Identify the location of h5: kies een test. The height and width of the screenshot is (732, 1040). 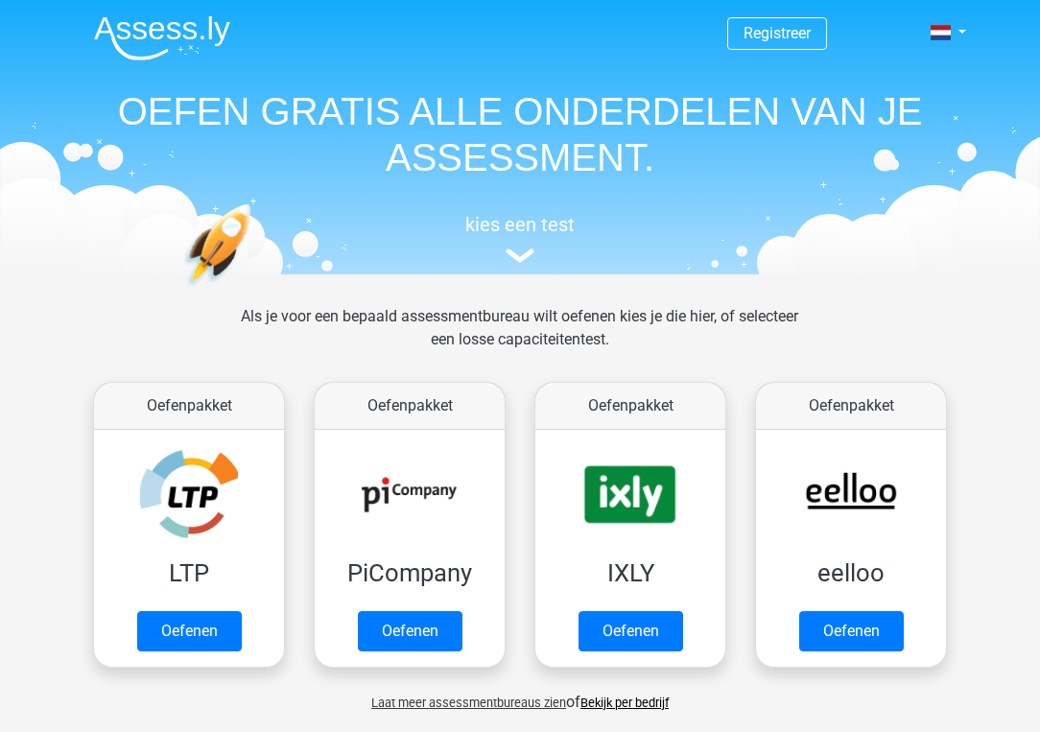
(520, 224).